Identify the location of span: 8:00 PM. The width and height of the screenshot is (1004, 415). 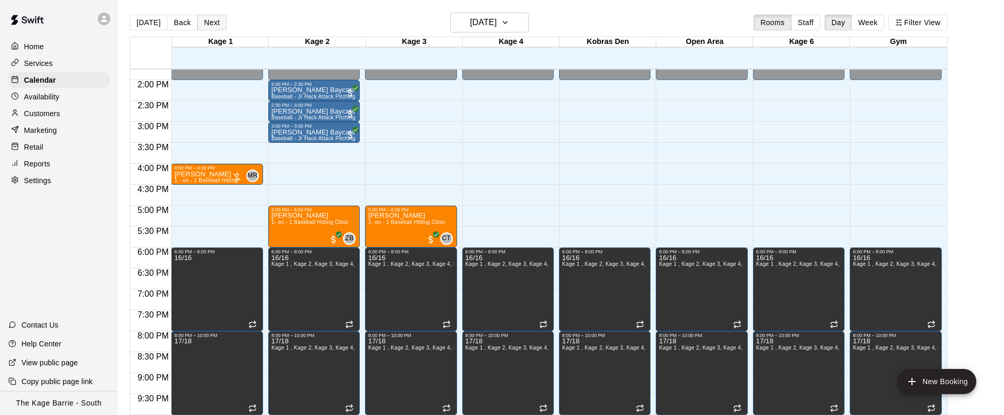
(153, 335).